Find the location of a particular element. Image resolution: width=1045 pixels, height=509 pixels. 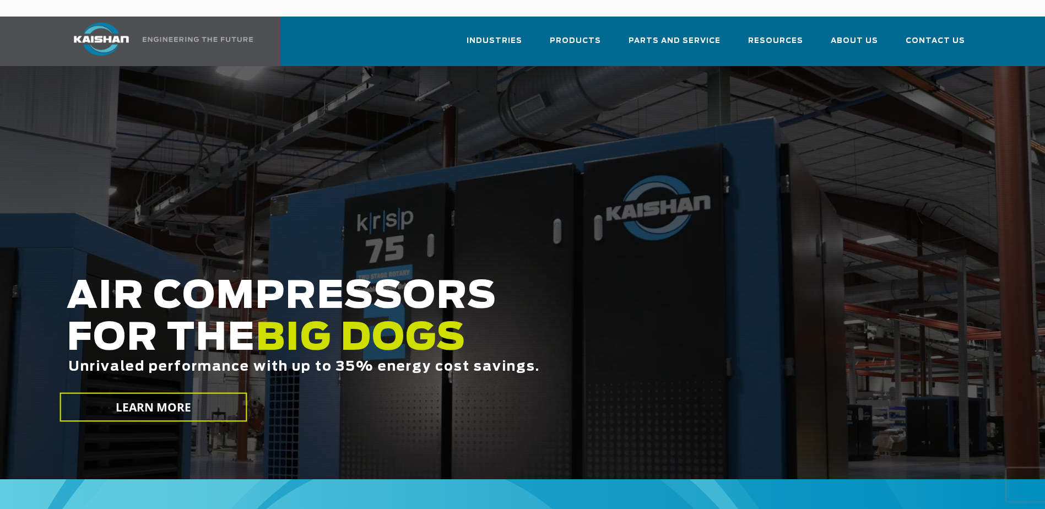

a: Parts and Service is located at coordinates (674, 45).